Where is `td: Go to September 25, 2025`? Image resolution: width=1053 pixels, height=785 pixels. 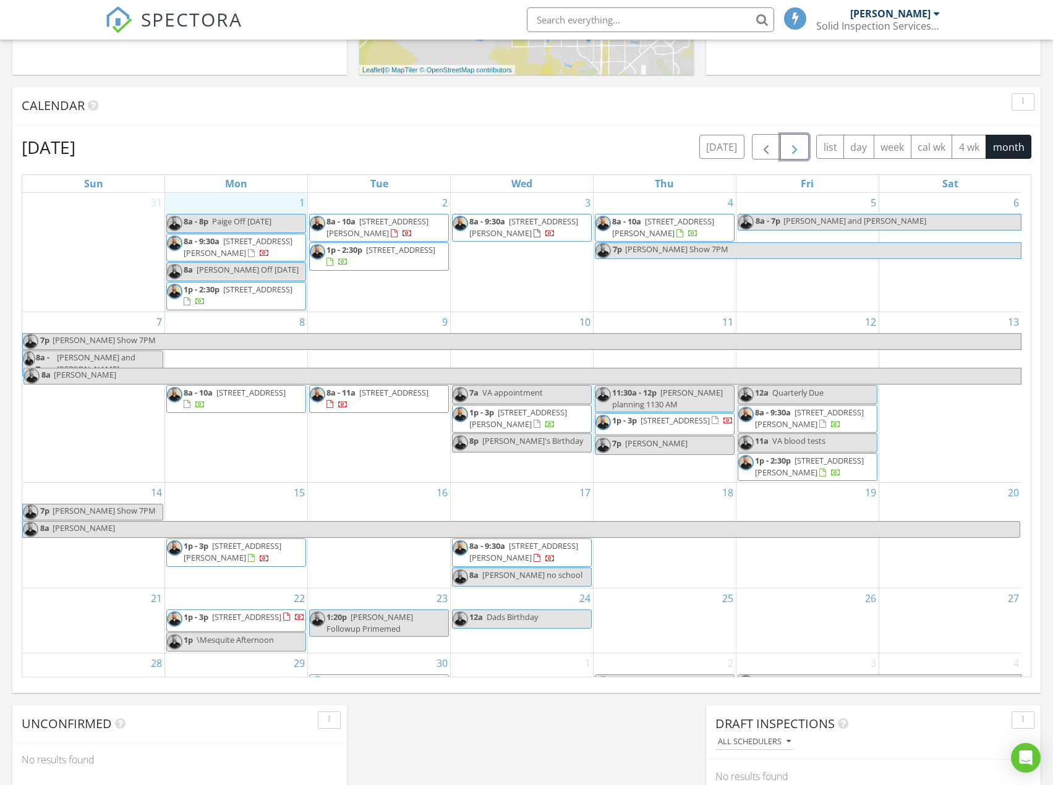
td: Go to September 25, 2025 is located at coordinates (664, 620).